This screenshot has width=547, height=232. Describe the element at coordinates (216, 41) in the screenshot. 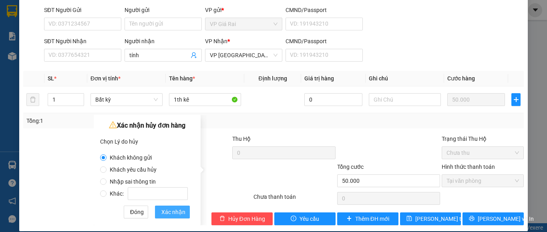

I see `span: VP Nhận` at that location.